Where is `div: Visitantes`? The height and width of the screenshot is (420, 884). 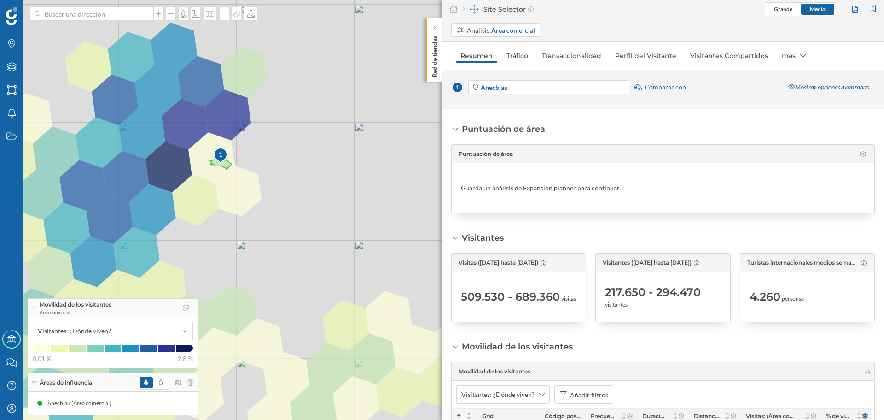
div: Visitantes is located at coordinates (483, 238).